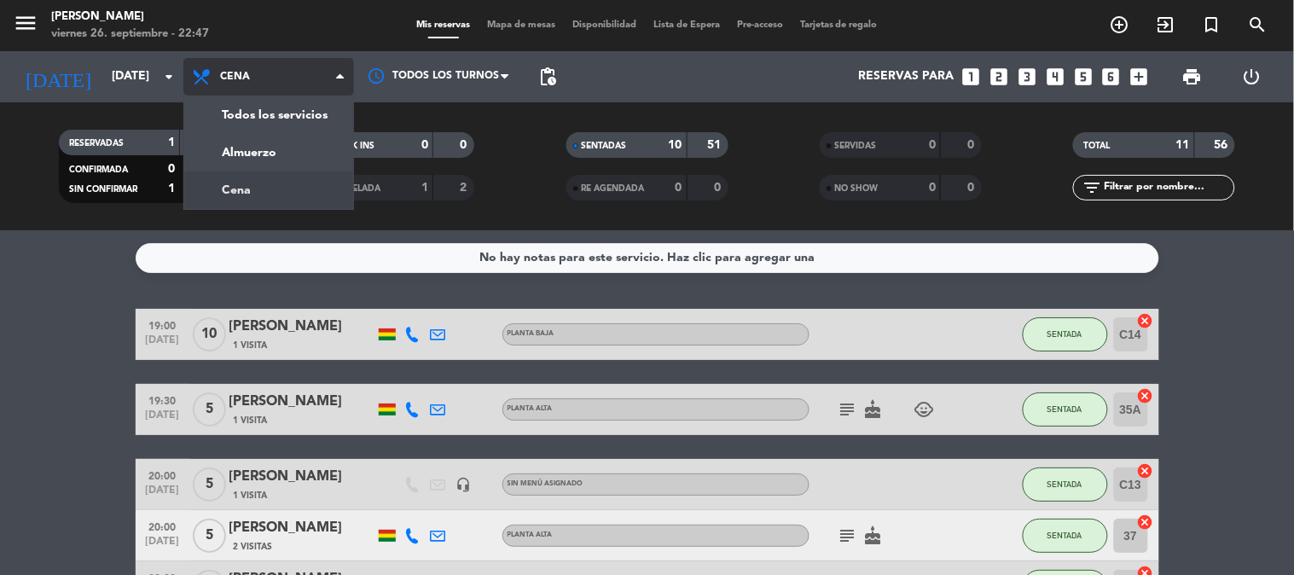  Describe the element at coordinates (604, 25) in the screenshot. I see `span: Disponibilidad` at that location.